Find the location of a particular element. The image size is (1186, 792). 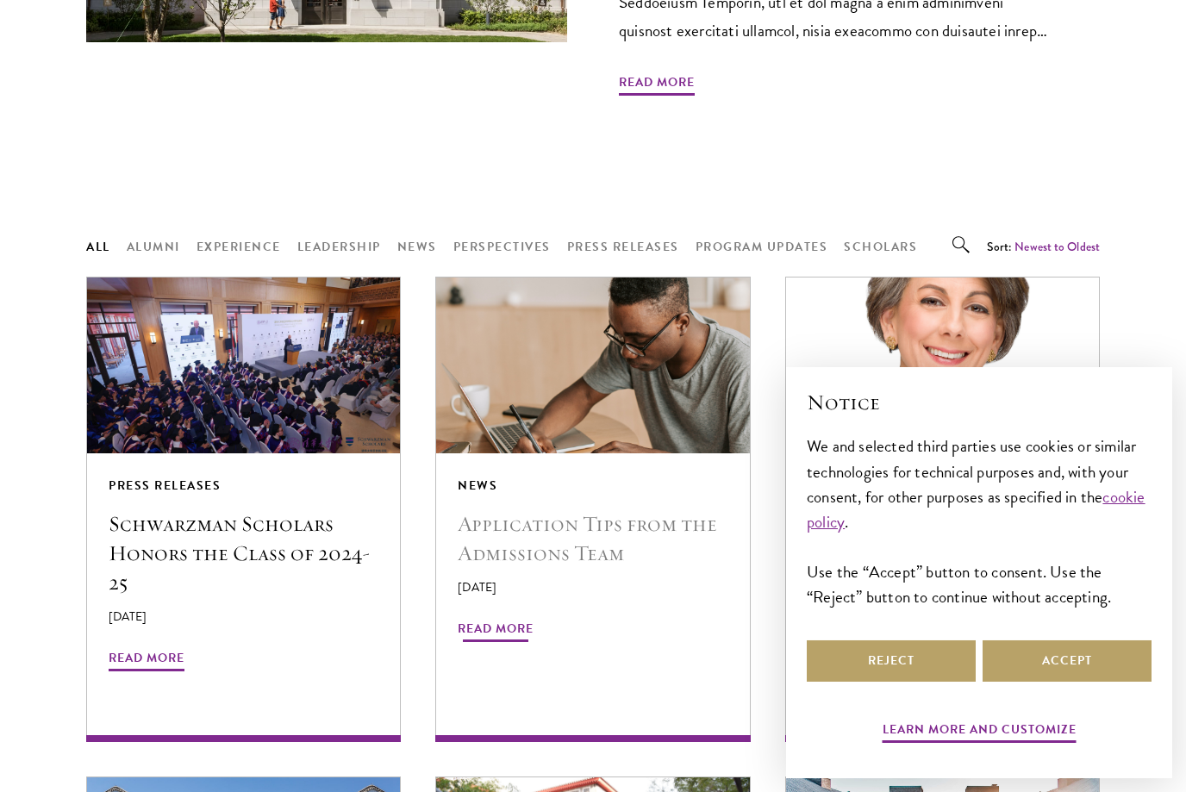

span: Sort: is located at coordinates (999, 247).